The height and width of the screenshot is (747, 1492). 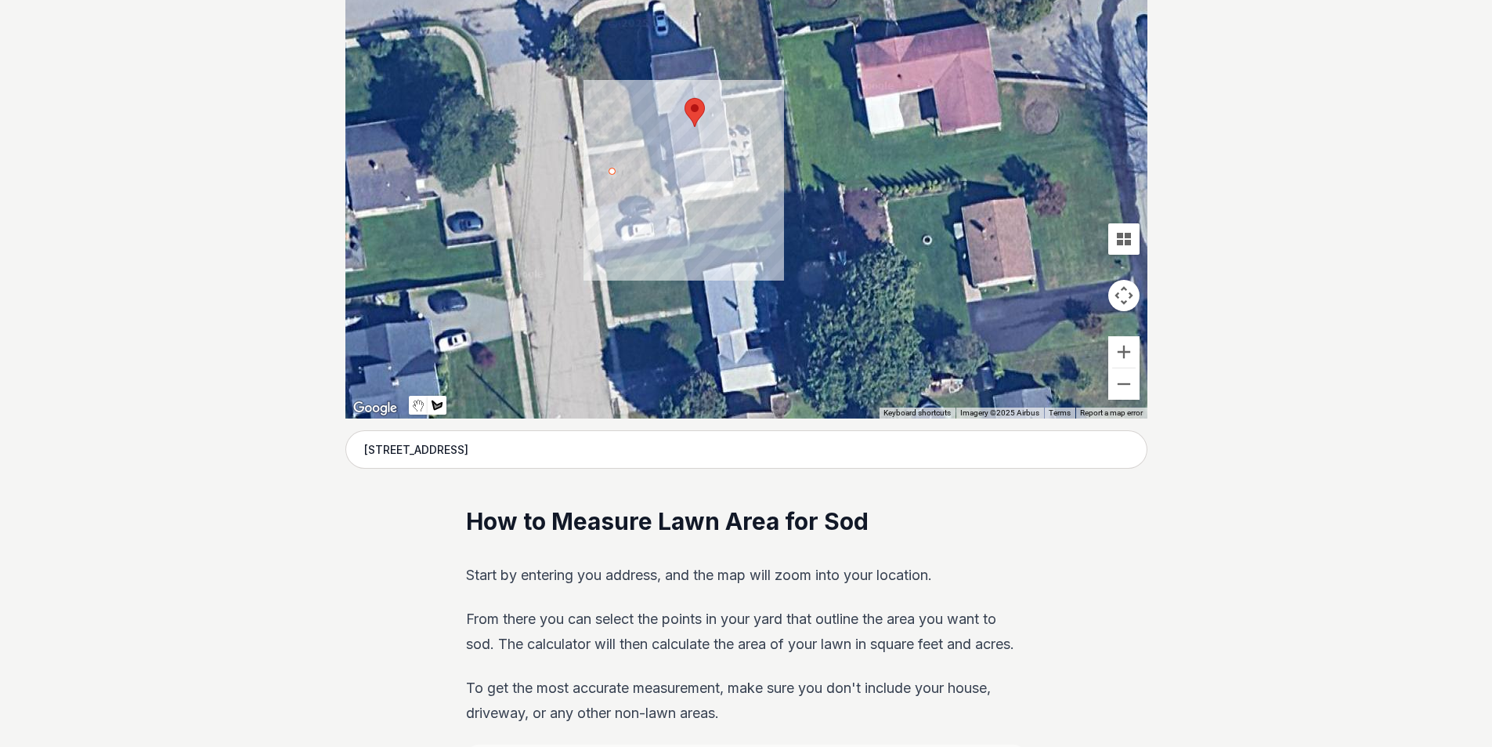 I want to click on button: Tilt map, so click(x=1124, y=239).